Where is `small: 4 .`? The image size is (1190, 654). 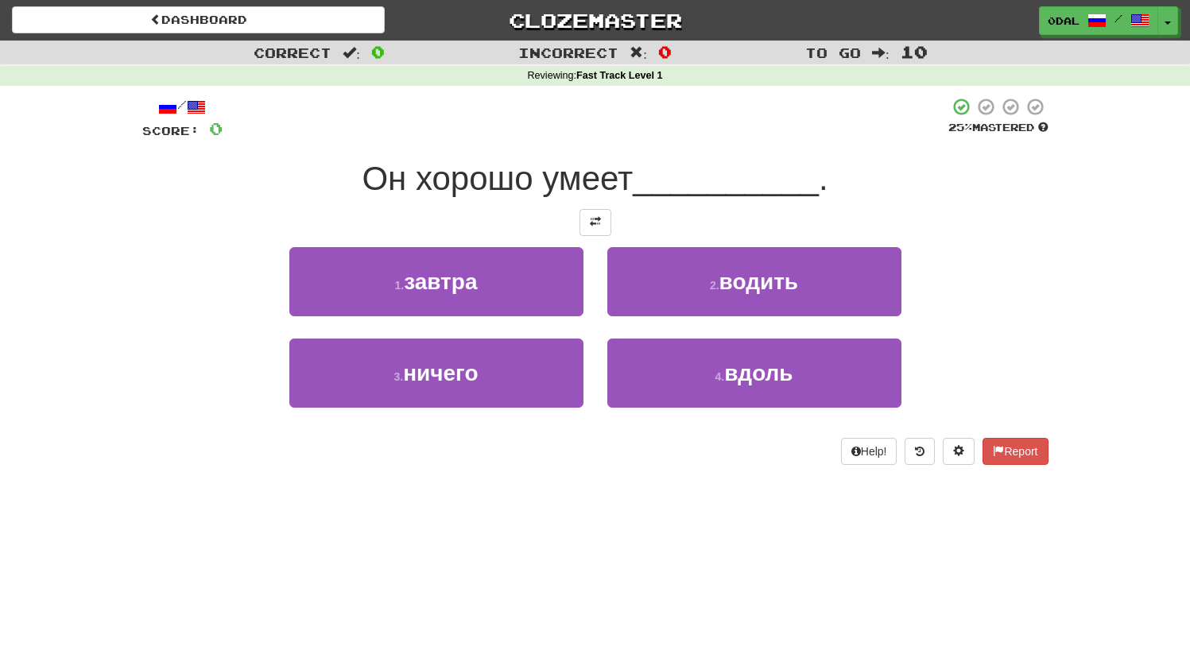 small: 4 . is located at coordinates (719, 377).